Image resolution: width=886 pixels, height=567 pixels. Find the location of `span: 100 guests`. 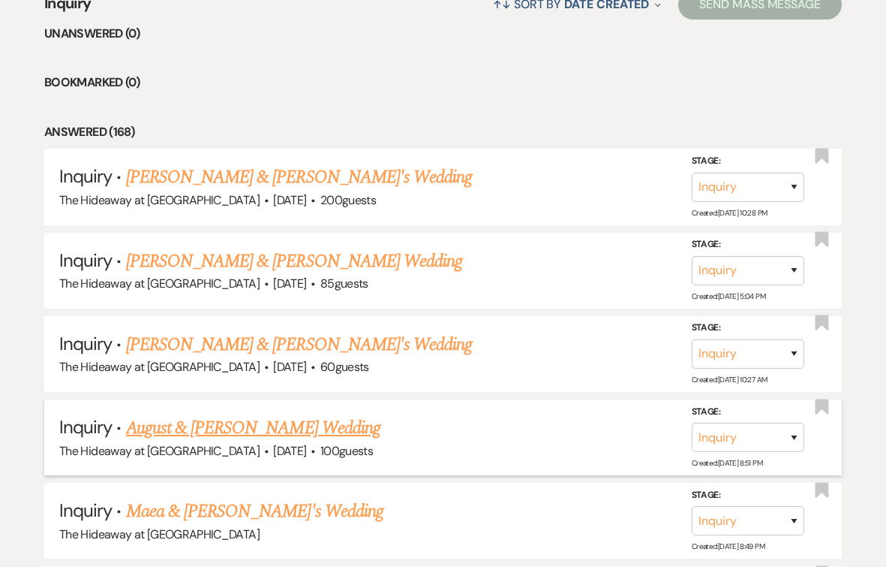

span: 100 guests is located at coordinates (347, 450).